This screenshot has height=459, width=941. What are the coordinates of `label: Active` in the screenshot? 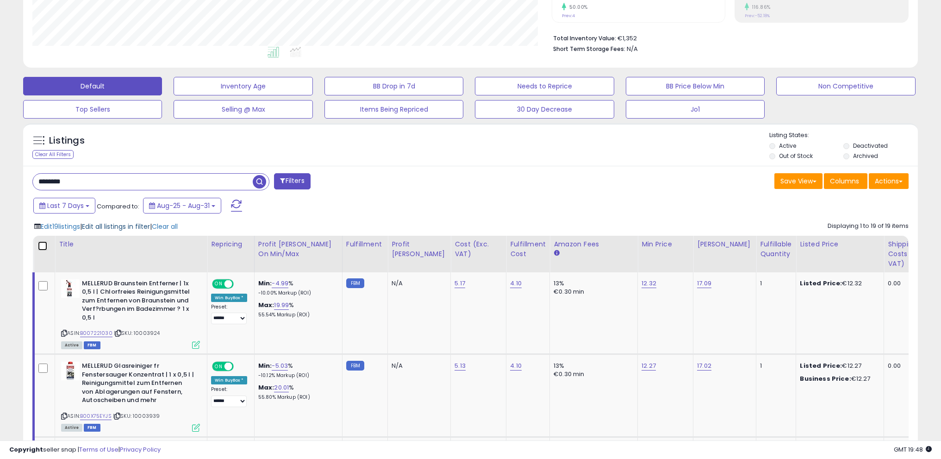 It's located at (787, 145).